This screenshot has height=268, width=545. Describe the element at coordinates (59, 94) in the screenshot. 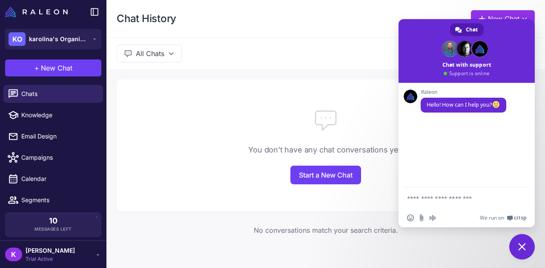

I see `span: Chats` at that location.